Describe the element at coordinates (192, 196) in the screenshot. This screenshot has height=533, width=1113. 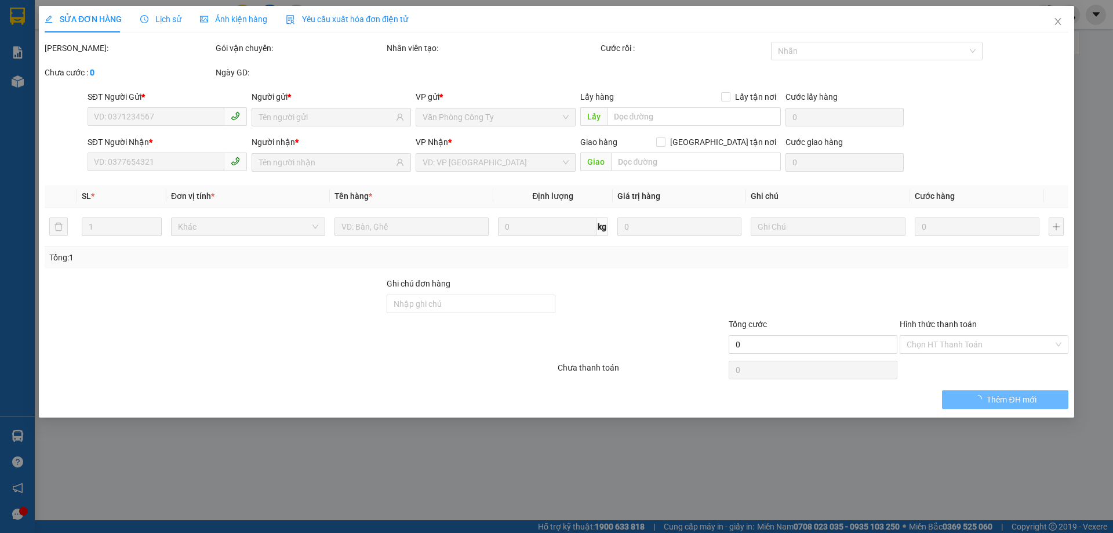
I see `span: Đơn vị tính` at that location.